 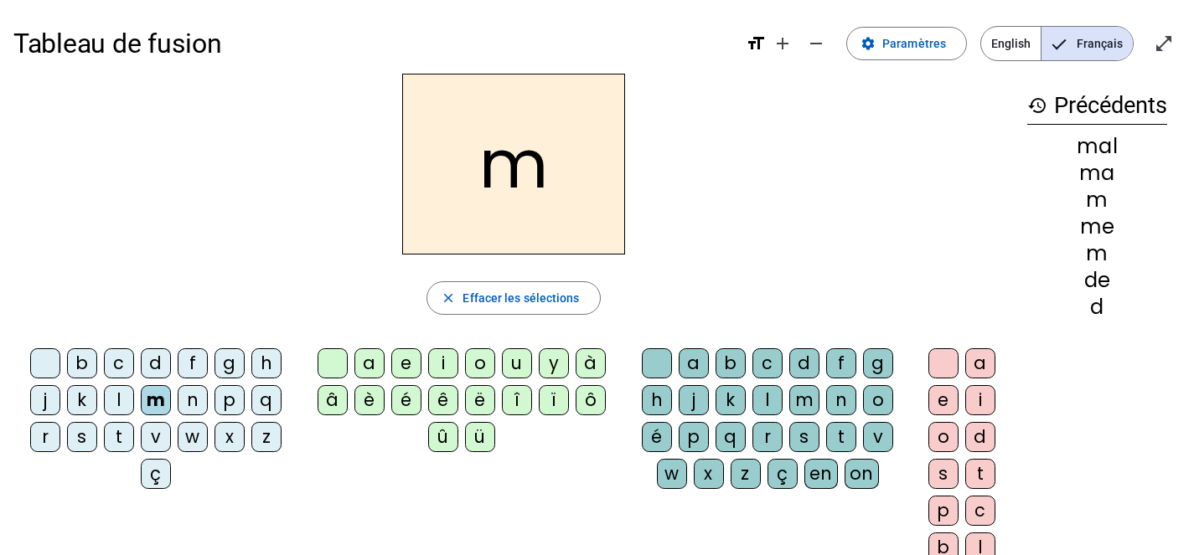 I want to click on div: ï, so click(x=554, y=400).